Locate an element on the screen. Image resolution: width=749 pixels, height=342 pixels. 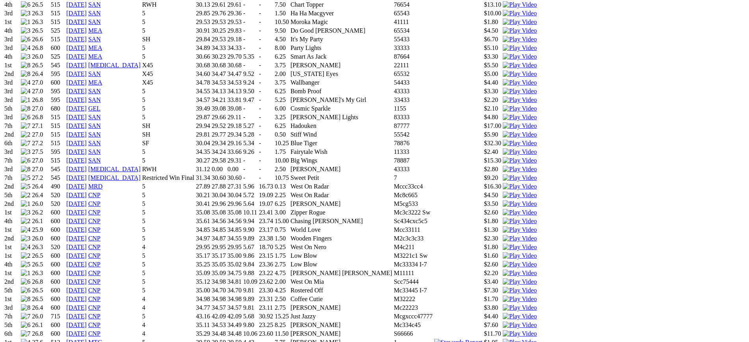
td: 30.23 is located at coordinates (219, 57).